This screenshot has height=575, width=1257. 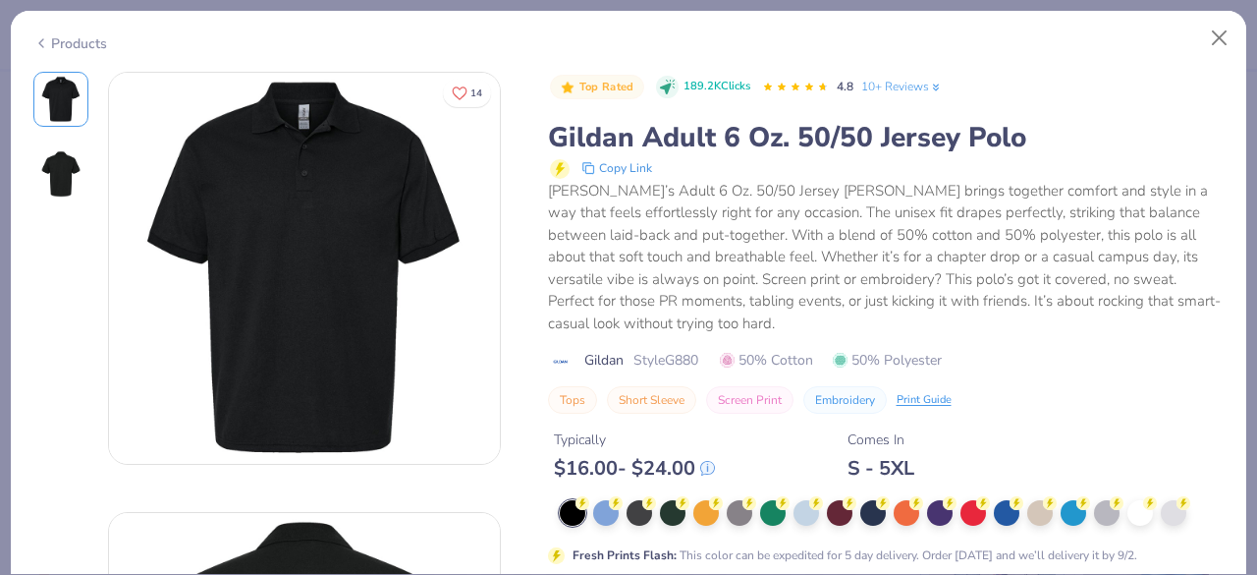 What do you see at coordinates (1220, 38) in the screenshot?
I see `button: Close` at bounding box center [1220, 38].